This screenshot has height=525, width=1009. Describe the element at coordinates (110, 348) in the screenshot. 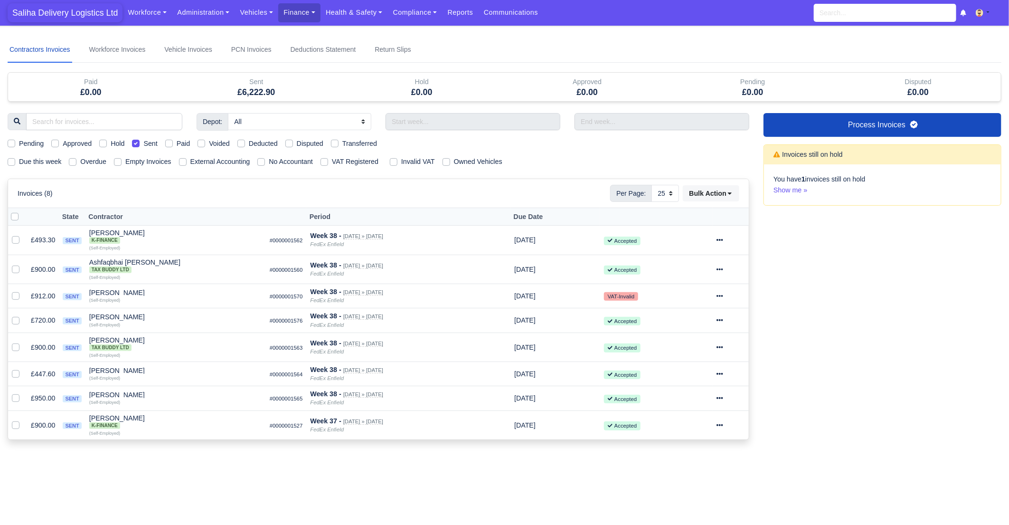

I see `span: Tax Buddy Ltd` at that location.